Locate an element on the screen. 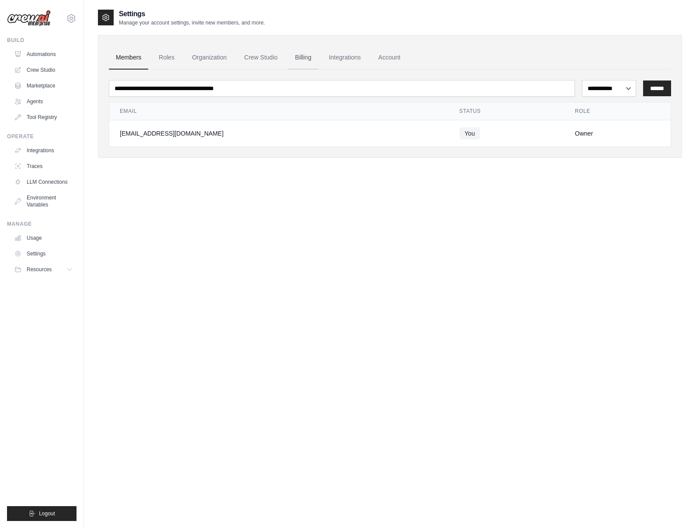 The height and width of the screenshot is (528, 696). th: Email is located at coordinates (279, 111).